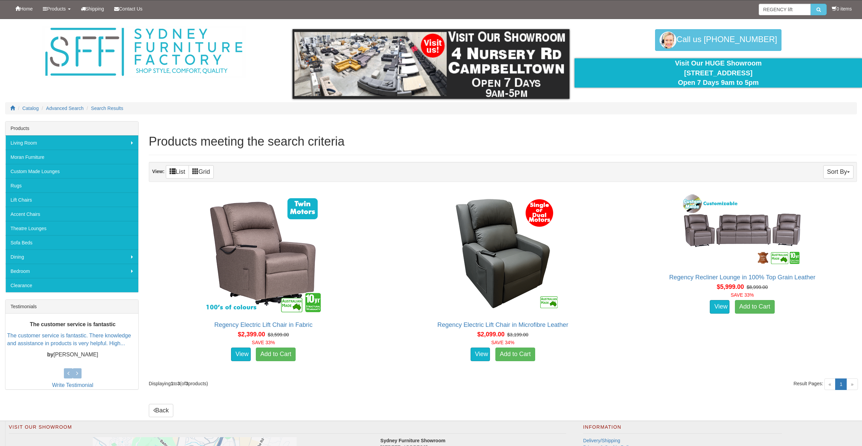  Describe the element at coordinates (431, 64) in the screenshot. I see `img: showroom.gif` at that location.